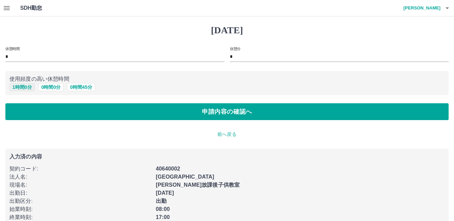 This screenshot has width=454, height=221. What do you see at coordinates (80, 185) in the screenshot?
I see `p: 現場名 :` at bounding box center [80, 185].